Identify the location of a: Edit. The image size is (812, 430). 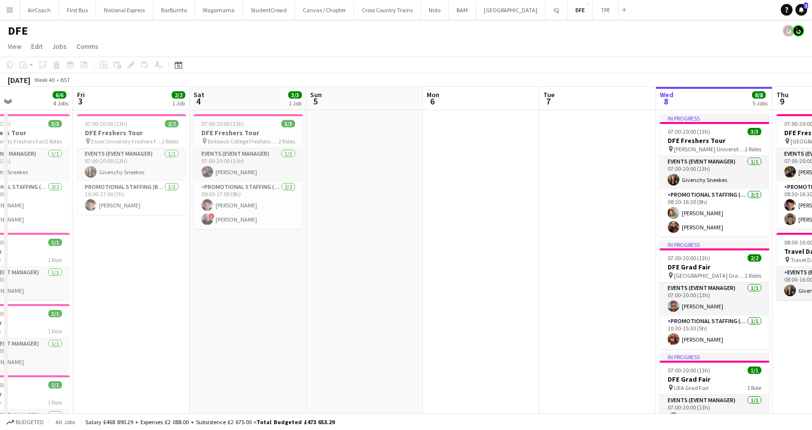
(37, 46).